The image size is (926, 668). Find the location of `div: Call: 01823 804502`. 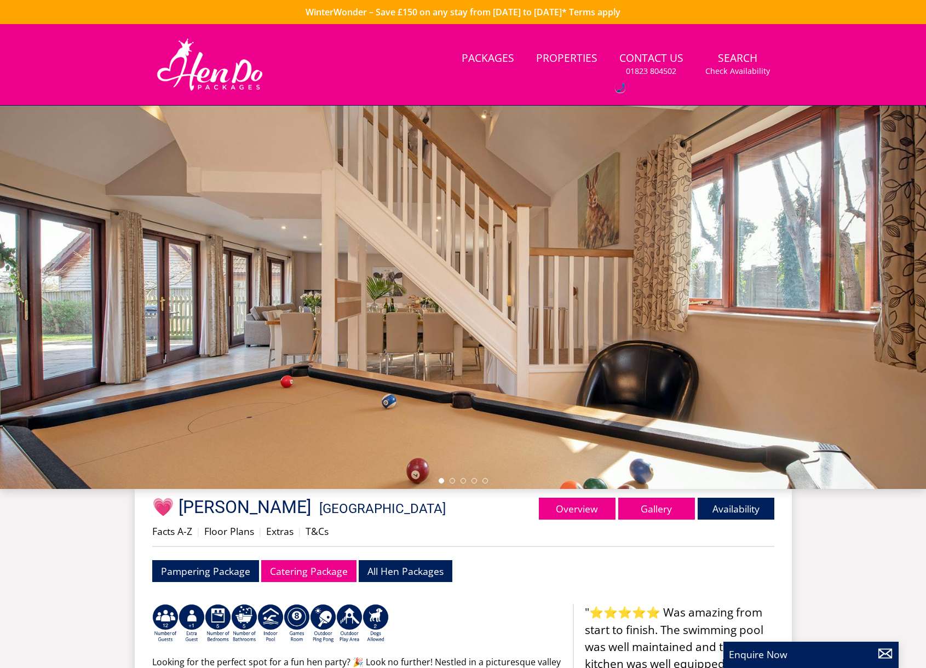

div: Call: 01823 804502 is located at coordinates (620, 88).